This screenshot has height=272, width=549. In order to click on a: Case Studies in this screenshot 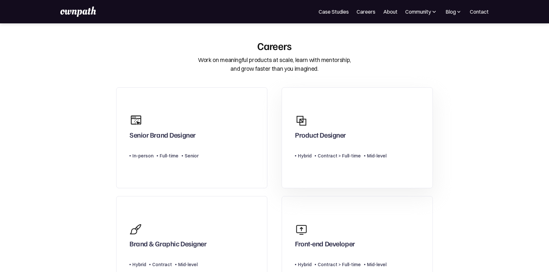, I will do `click(334, 12)`.